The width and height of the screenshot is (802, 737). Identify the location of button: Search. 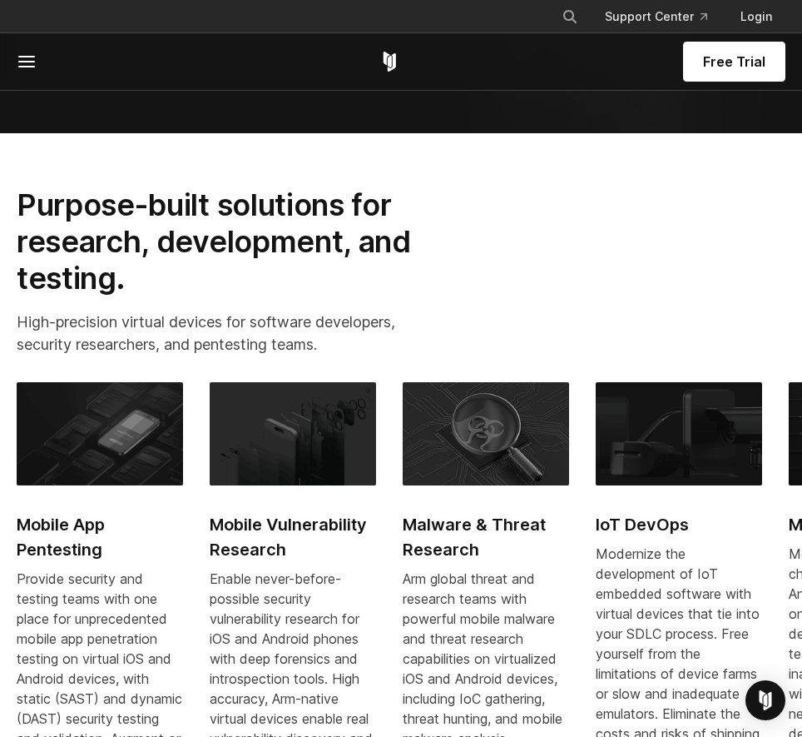
(570, 17).